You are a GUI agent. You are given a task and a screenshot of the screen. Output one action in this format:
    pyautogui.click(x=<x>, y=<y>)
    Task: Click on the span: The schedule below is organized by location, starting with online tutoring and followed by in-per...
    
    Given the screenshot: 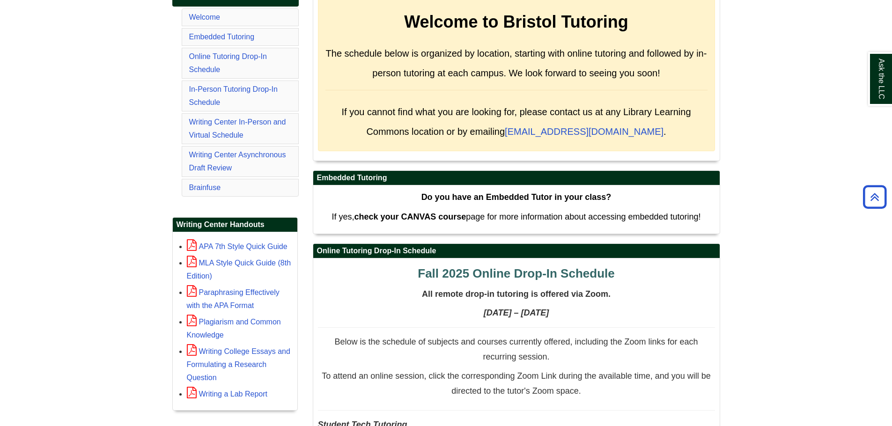 What is the action you would take?
    pyautogui.click(x=517, y=63)
    